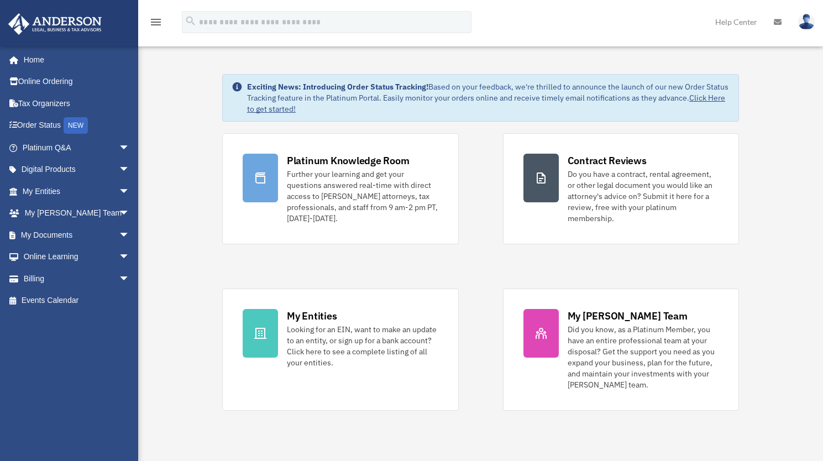 The width and height of the screenshot is (823, 461). I want to click on div: Platinum Knowledge Room, so click(348, 160).